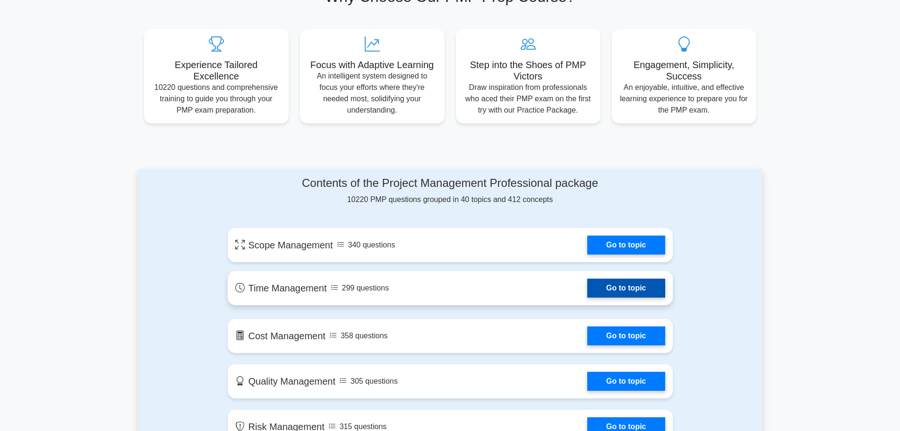 This screenshot has width=900, height=431. What do you see at coordinates (450, 183) in the screenshot?
I see `h4: Contents of the Project Management Professional package` at bounding box center [450, 183].